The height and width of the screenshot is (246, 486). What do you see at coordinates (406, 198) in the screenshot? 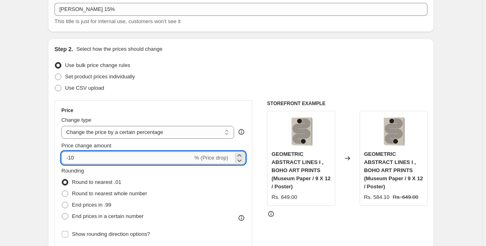
I see `strike: Rs. 649.00` at bounding box center [406, 198].